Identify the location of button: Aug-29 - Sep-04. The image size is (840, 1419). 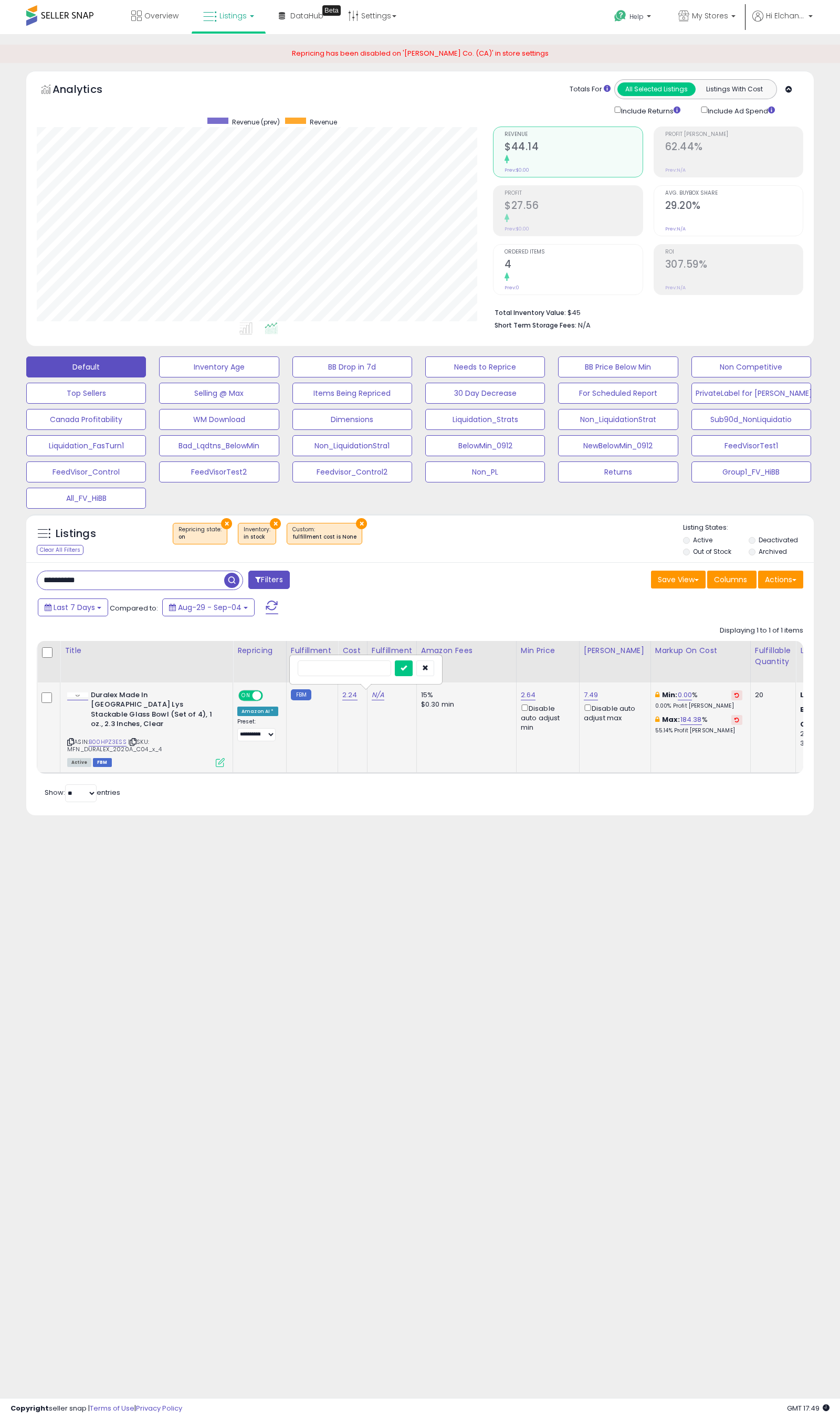
(208, 607).